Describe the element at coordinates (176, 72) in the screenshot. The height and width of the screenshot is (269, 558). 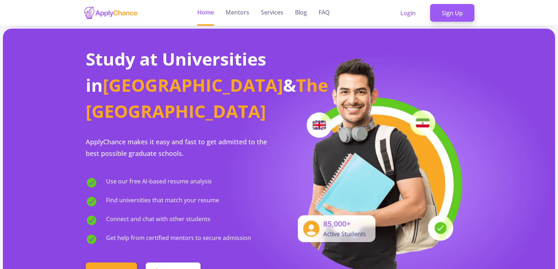
I see `span: Study at Universities in` at that location.